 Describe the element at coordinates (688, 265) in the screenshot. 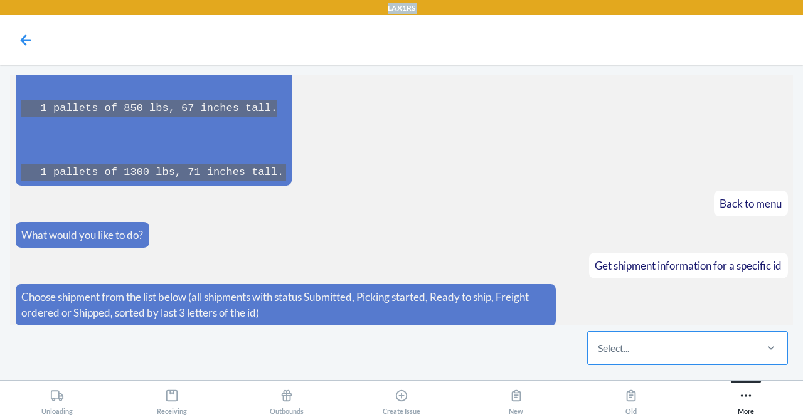

I see `span: Get shipment information for a specific id` at that location.